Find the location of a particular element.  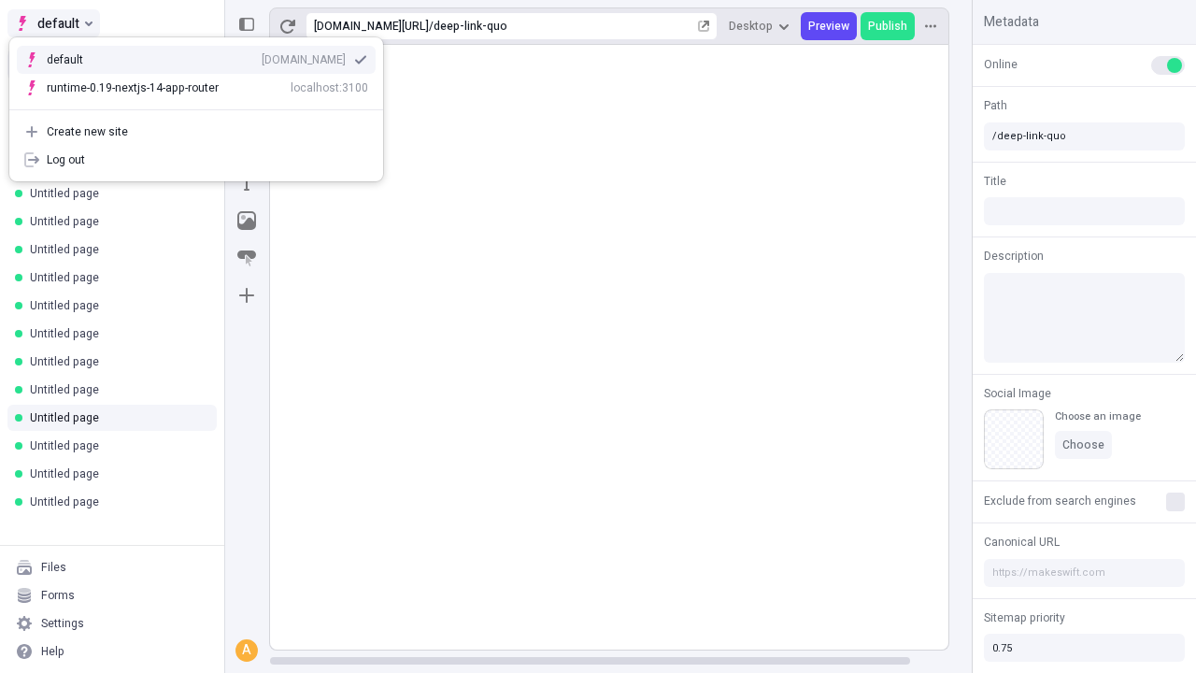

span: Social Image is located at coordinates (1018, 393).